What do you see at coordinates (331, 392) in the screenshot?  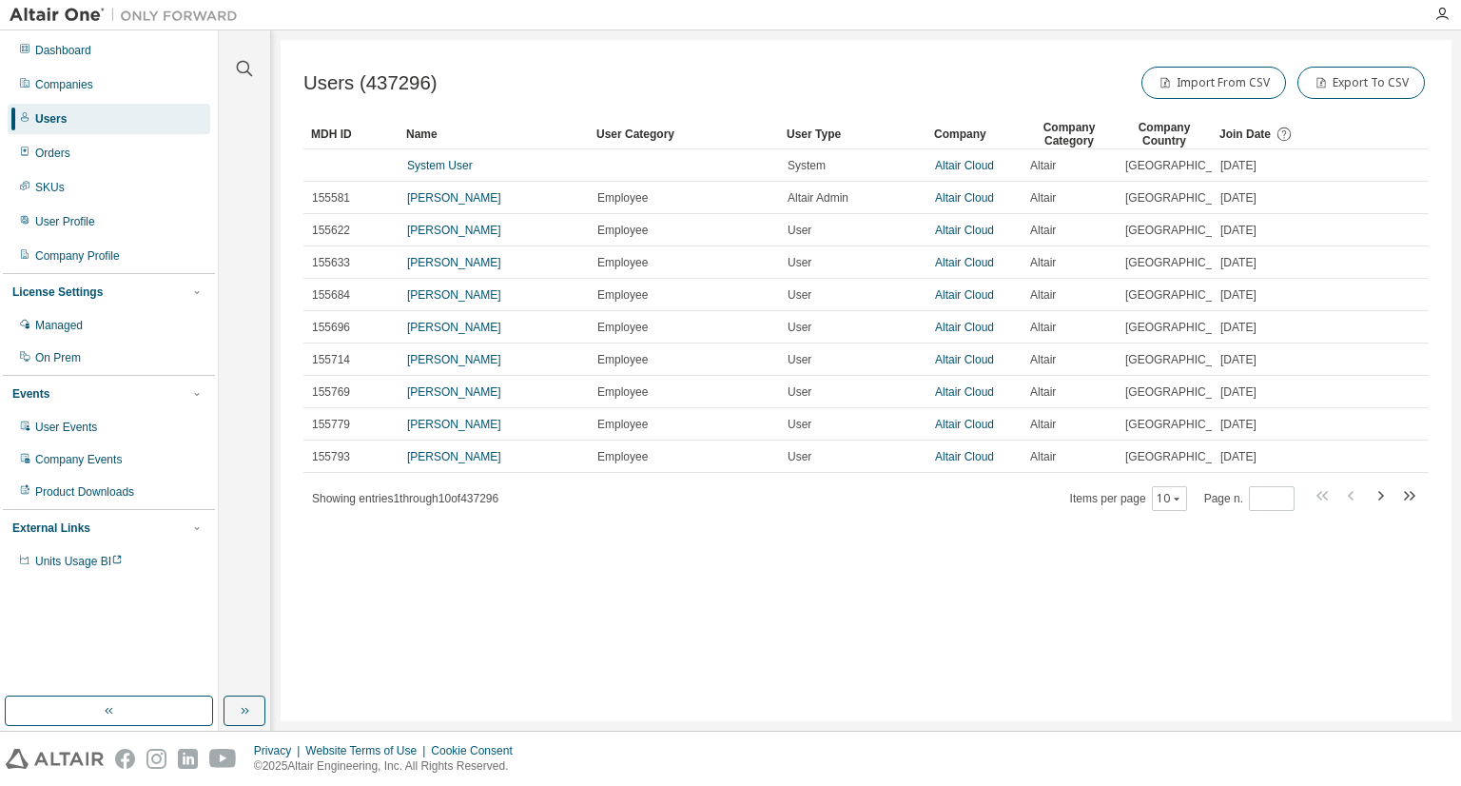 I see `span: 155769` at bounding box center [331, 392].